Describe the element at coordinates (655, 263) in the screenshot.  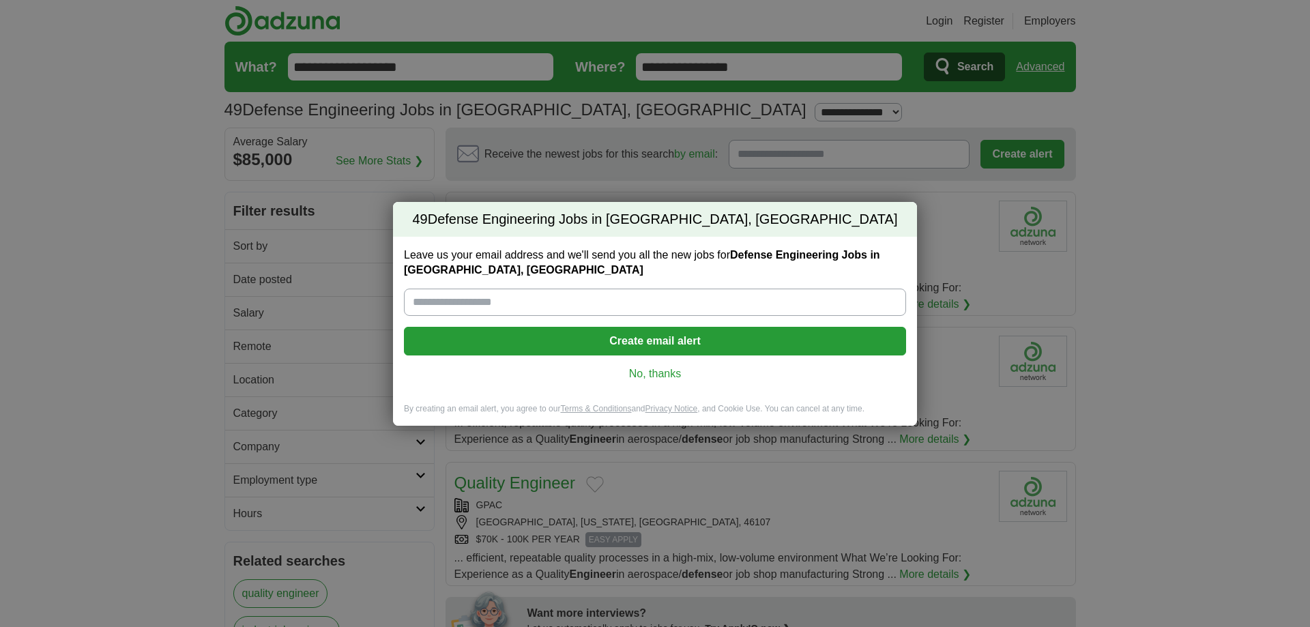
I see `label: Leave us your email address and we'll send you all the new jobs for` at that location.